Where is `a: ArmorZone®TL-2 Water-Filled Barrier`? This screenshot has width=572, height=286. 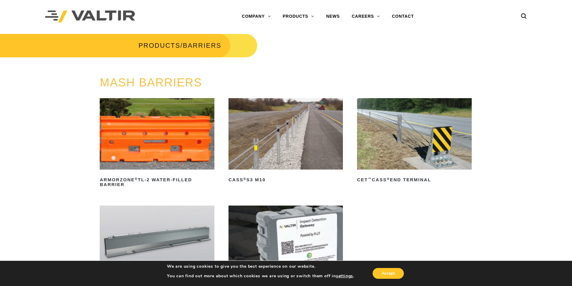
a: ArmorZone®TL-2 Water-Filled Barrier is located at coordinates (157, 144).